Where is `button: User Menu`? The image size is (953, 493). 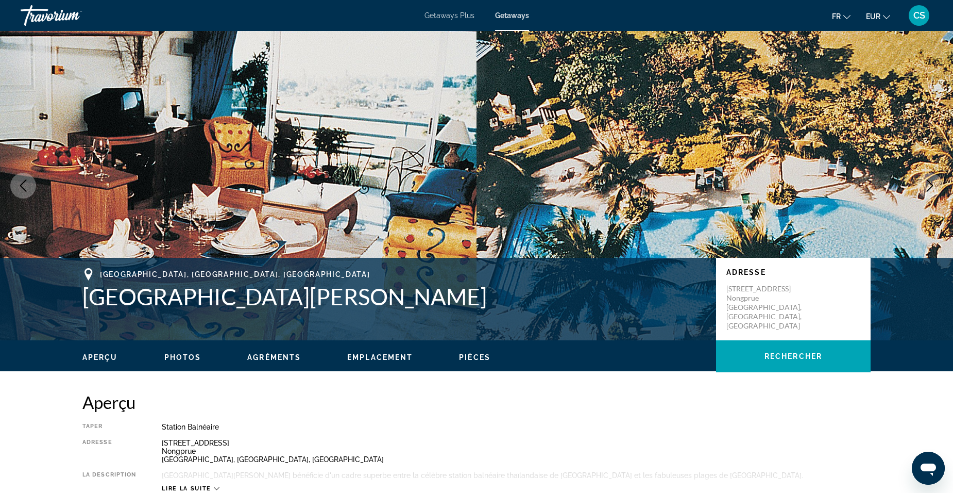
button: User Menu is located at coordinates (919, 15).